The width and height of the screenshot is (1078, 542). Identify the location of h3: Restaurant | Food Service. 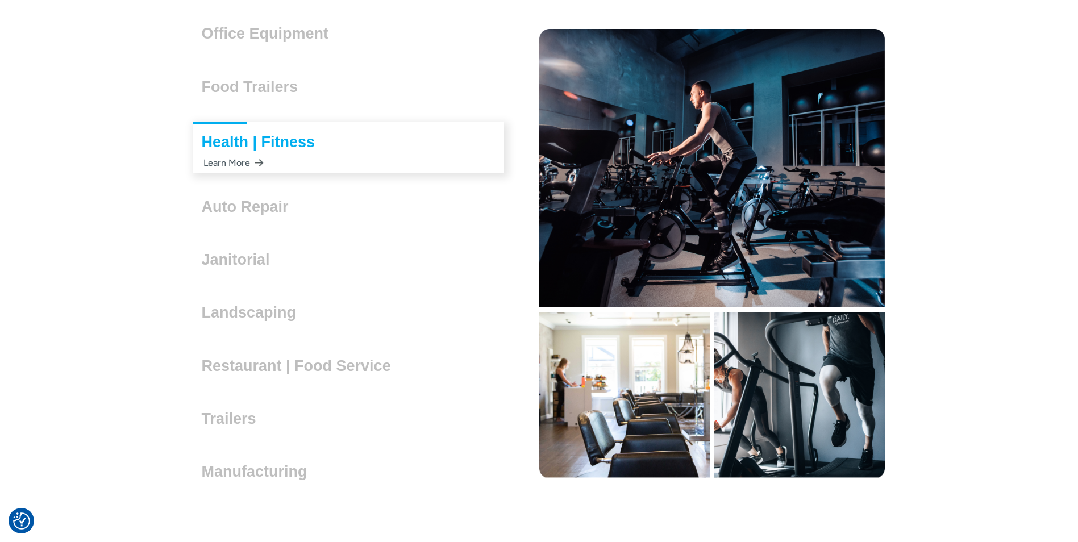
(301, 366).